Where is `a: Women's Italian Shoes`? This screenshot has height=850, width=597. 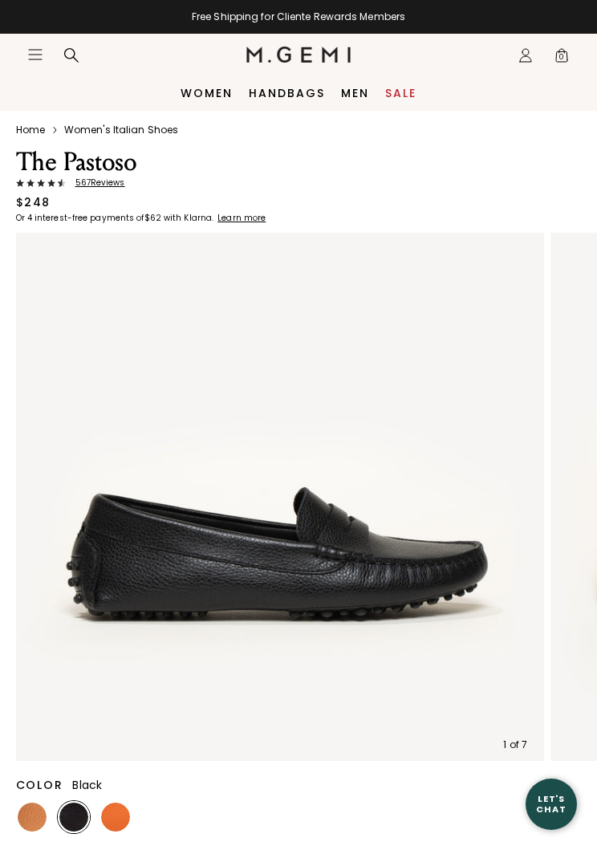 a: Women's Italian Shoes is located at coordinates (121, 130).